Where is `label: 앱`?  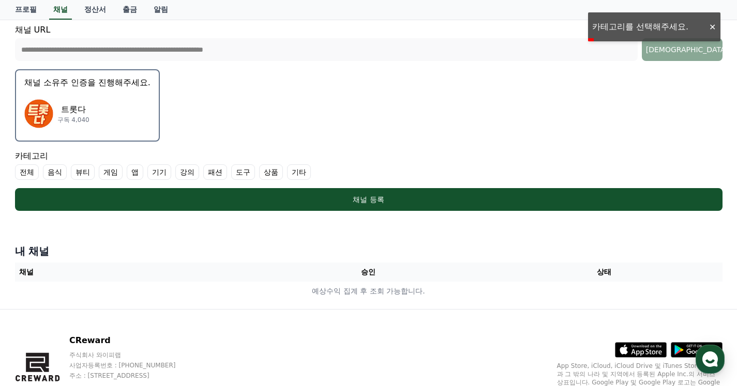 label: 앱 is located at coordinates (135, 172).